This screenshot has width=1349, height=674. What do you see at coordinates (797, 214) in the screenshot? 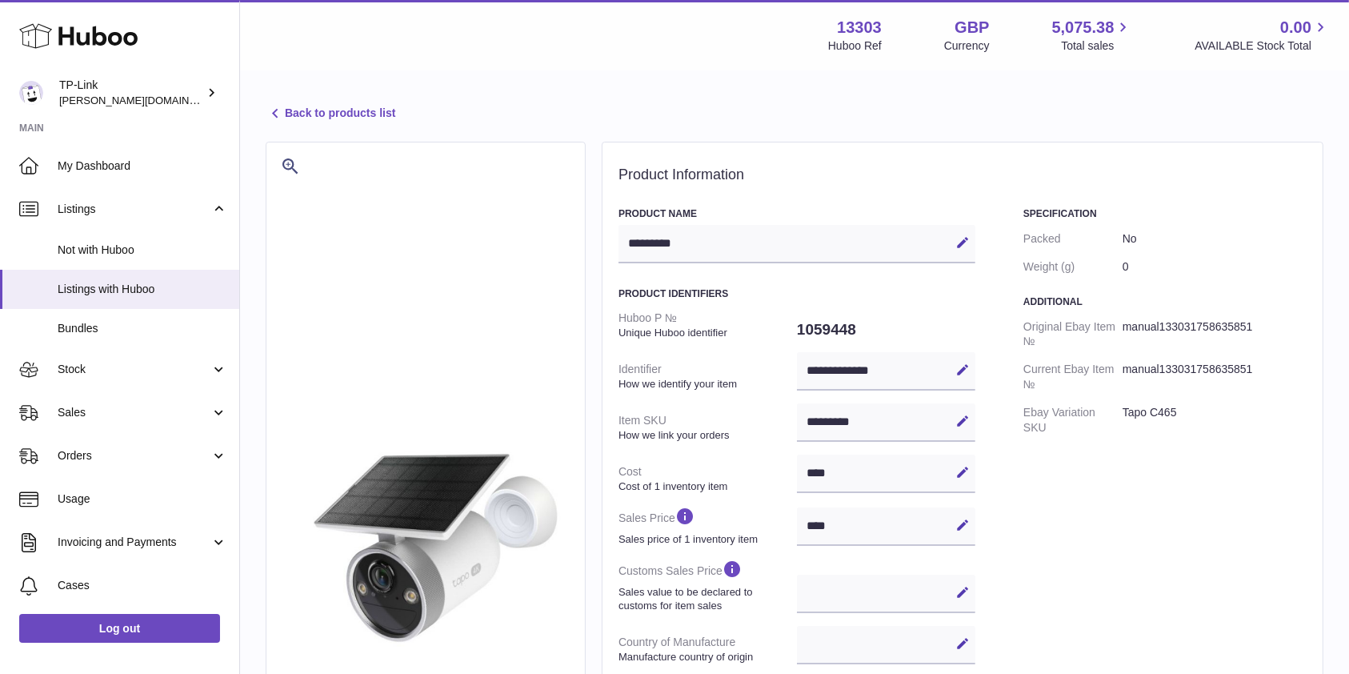
I see `h3: Product Name` at bounding box center [797, 214].